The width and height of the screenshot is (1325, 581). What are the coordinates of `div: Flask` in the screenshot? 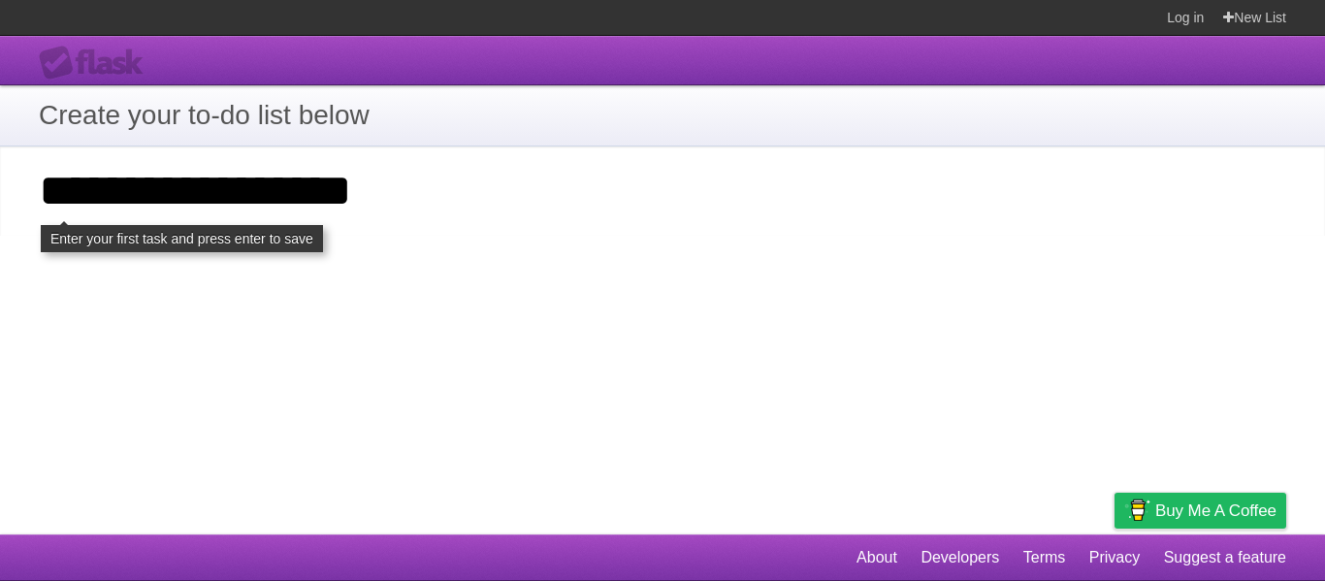 It's located at (97, 63).